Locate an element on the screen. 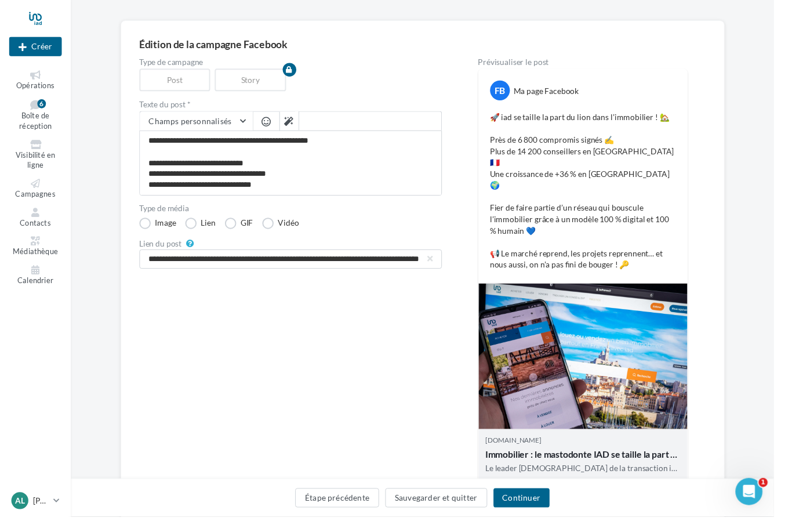 The height and width of the screenshot is (532, 792). div: FB is located at coordinates (512, 96).